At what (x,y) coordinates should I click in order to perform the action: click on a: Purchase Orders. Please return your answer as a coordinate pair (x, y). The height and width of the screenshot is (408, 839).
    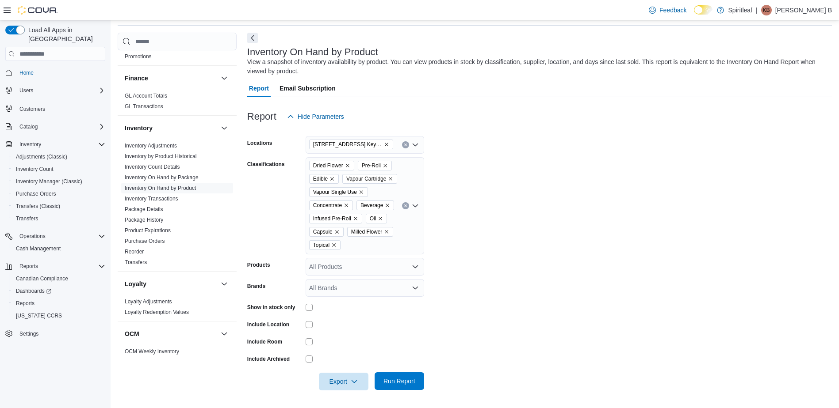
    Looking at the image, I should click on (145, 241).